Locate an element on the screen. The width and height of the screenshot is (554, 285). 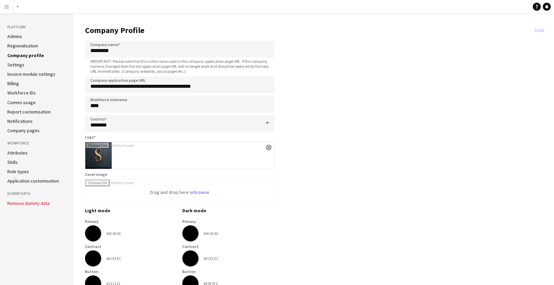
h3: Dummy Data is located at coordinates (37, 193).